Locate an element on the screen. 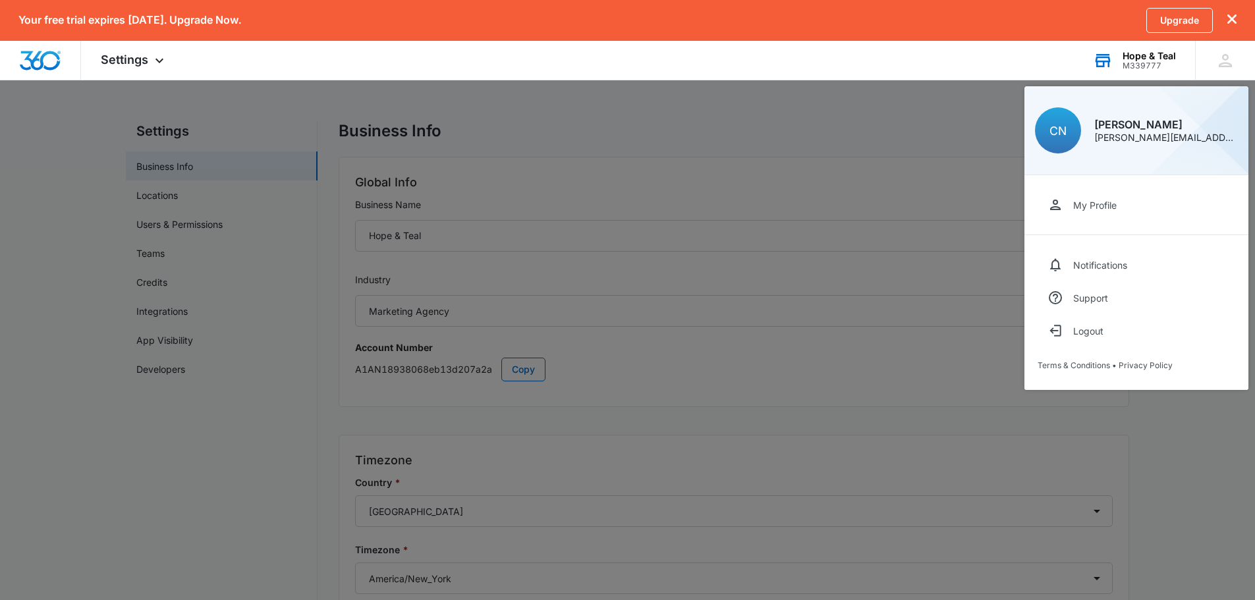 The width and height of the screenshot is (1255, 600). a: Upgrade is located at coordinates (1179, 20).